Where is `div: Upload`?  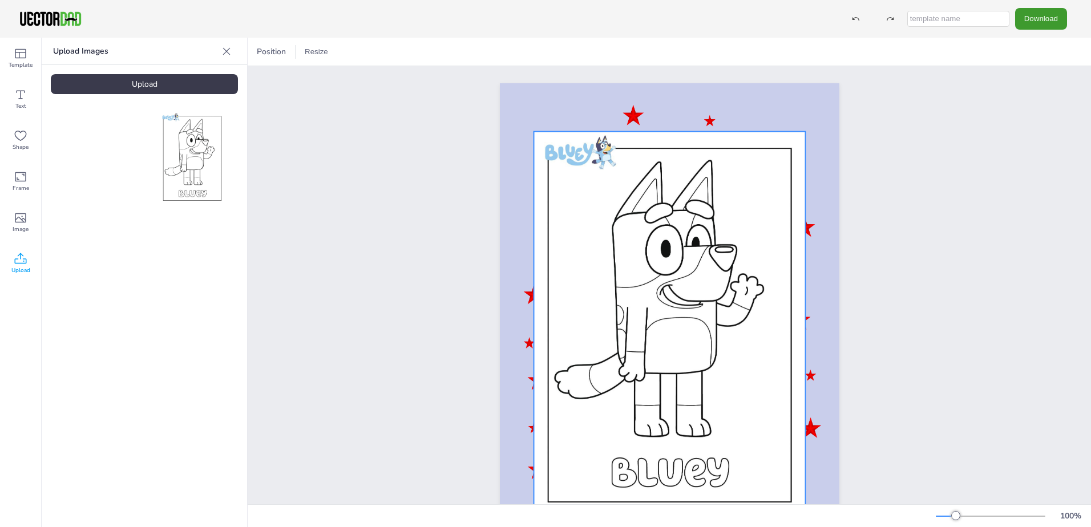 div: Upload is located at coordinates (144, 84).